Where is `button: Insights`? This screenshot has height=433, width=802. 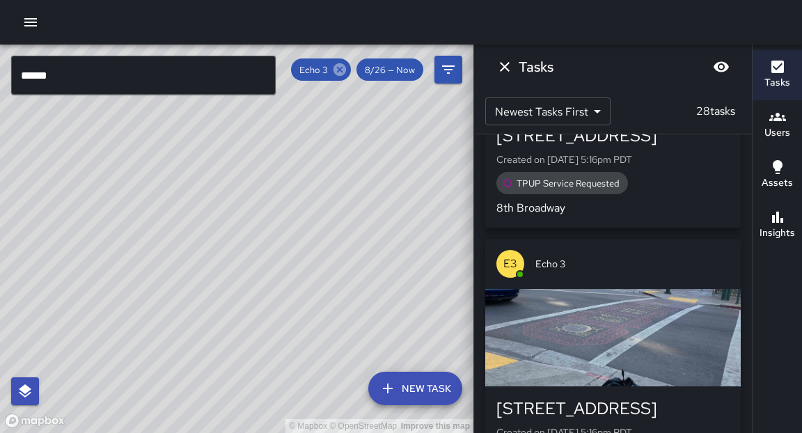
button: Insights is located at coordinates (777, 226).